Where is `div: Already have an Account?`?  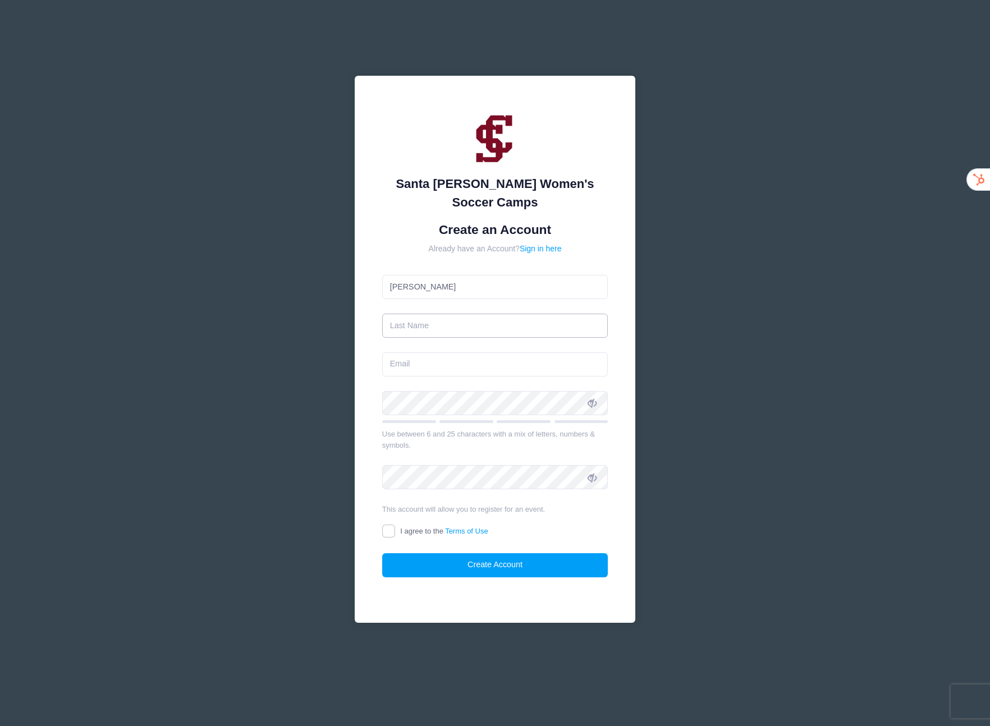 div: Already have an Account? is located at coordinates (495, 249).